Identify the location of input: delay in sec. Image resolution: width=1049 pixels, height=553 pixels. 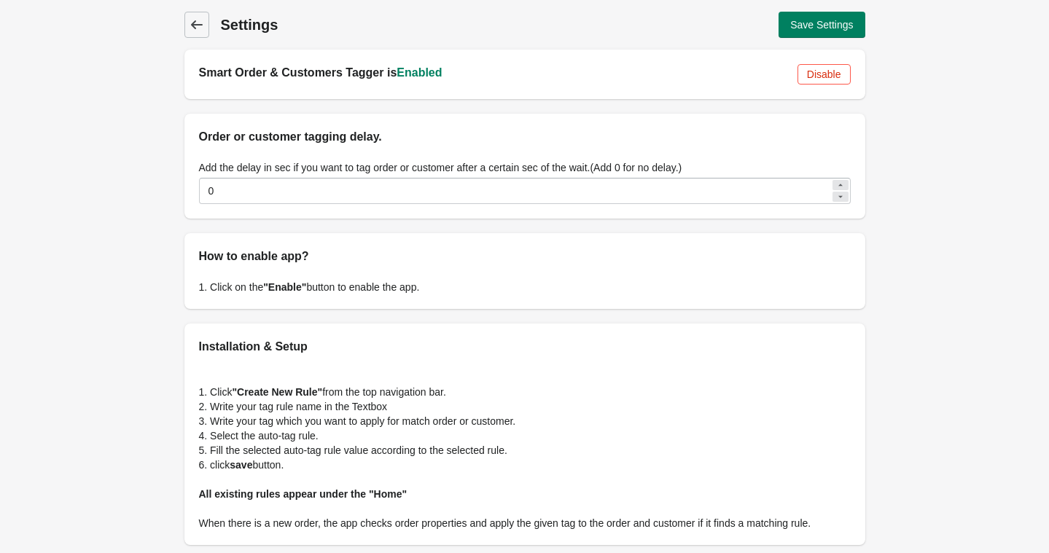
(515, 191).